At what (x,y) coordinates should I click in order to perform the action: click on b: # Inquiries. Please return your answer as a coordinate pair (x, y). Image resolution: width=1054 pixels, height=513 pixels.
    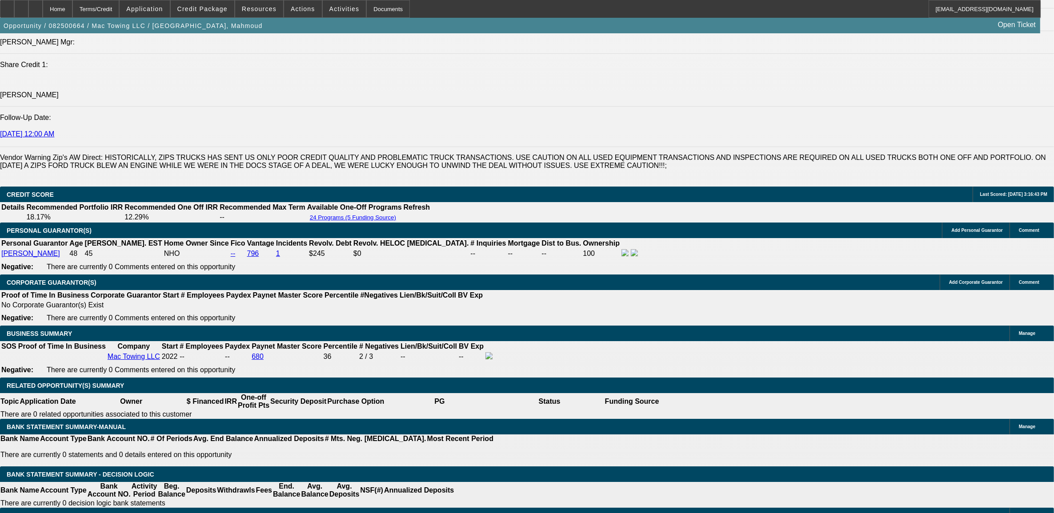
    Looking at the image, I should click on (488, 243).